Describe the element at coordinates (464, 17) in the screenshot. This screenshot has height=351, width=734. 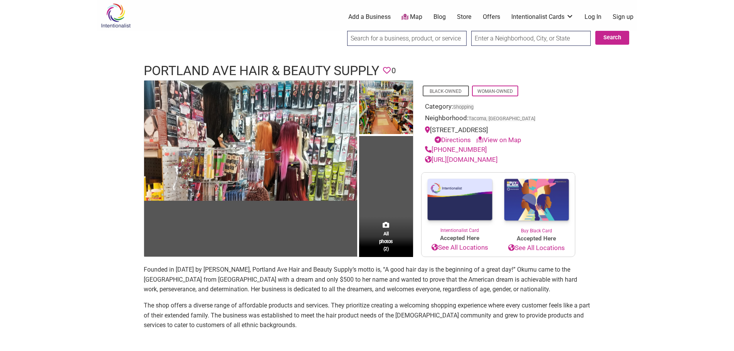
I see `a: Store` at that location.